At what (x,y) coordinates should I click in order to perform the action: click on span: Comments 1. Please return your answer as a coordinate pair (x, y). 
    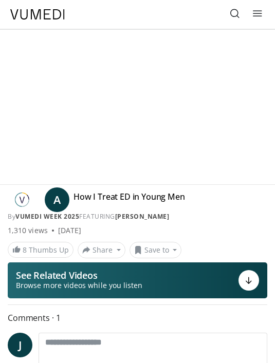
    Looking at the image, I should click on (137, 318).